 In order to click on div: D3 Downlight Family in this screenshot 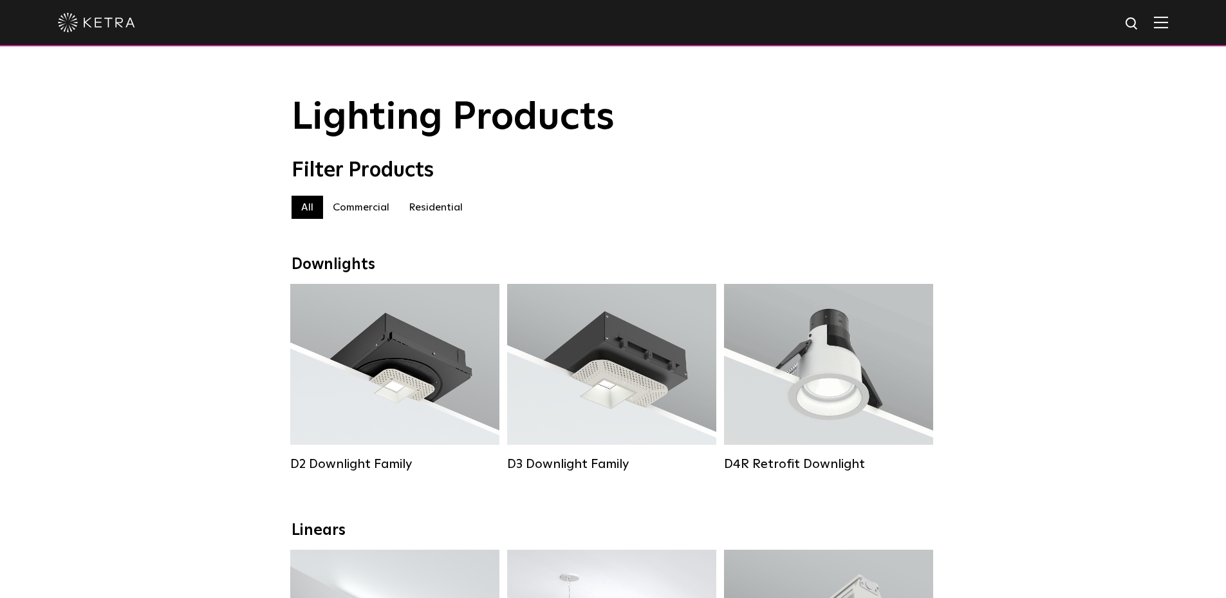, I will do `click(612, 464)`.